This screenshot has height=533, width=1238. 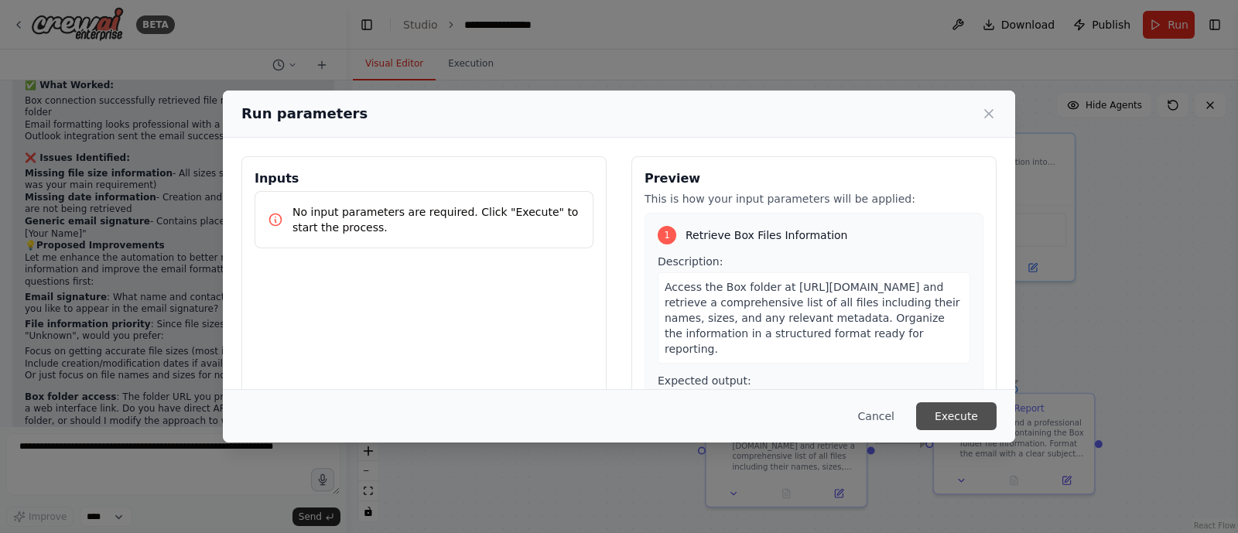 I want to click on div: 1, so click(x=667, y=235).